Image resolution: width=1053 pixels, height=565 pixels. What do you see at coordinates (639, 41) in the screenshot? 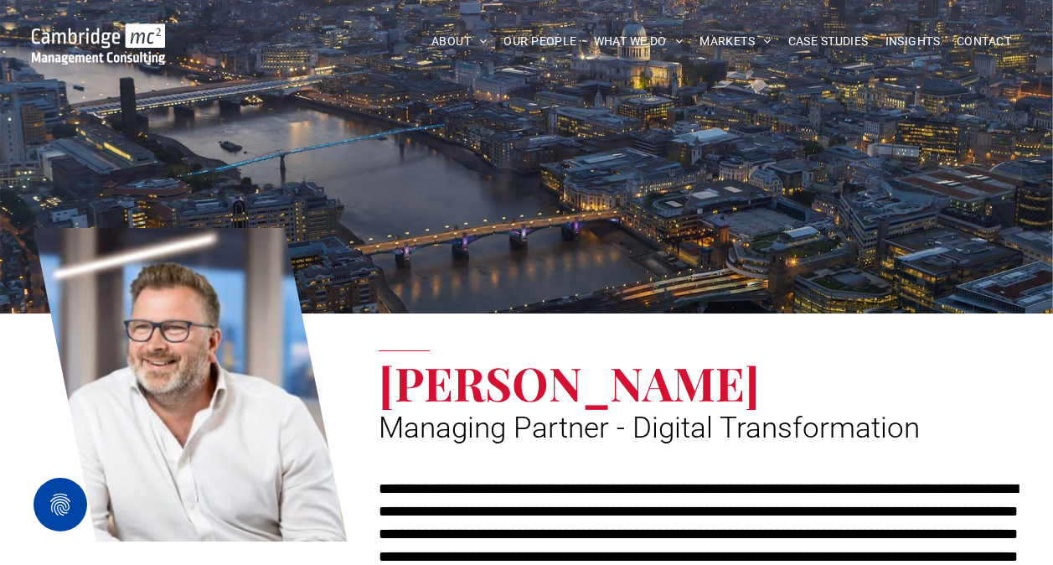
I see `a: WHAT WE DO` at bounding box center [639, 41].